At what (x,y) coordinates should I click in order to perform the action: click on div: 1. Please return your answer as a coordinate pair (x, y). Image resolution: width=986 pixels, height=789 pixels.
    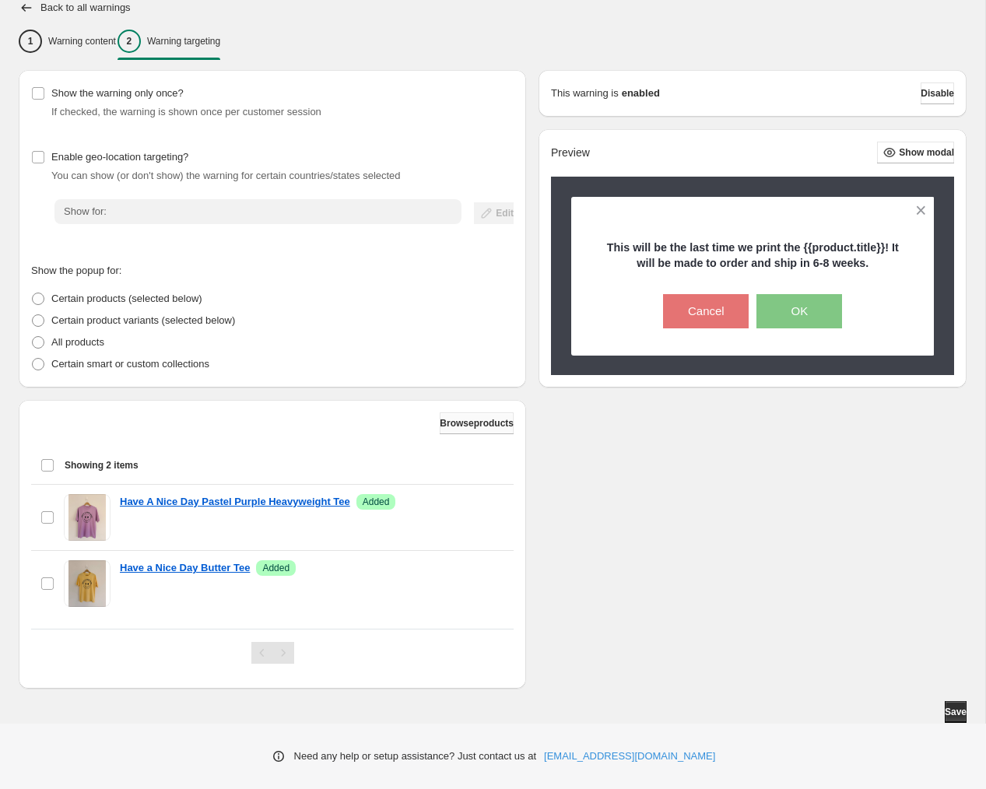
    Looking at the image, I should click on (30, 41).